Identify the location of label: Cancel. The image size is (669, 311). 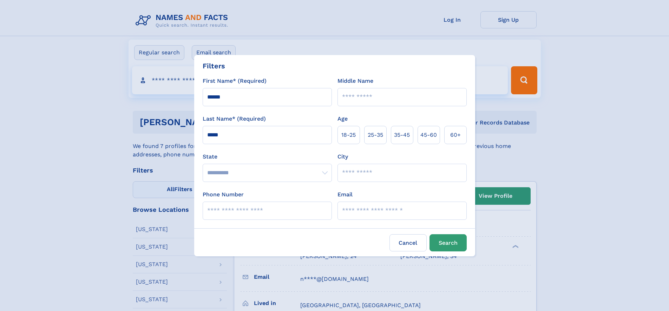
(408, 243).